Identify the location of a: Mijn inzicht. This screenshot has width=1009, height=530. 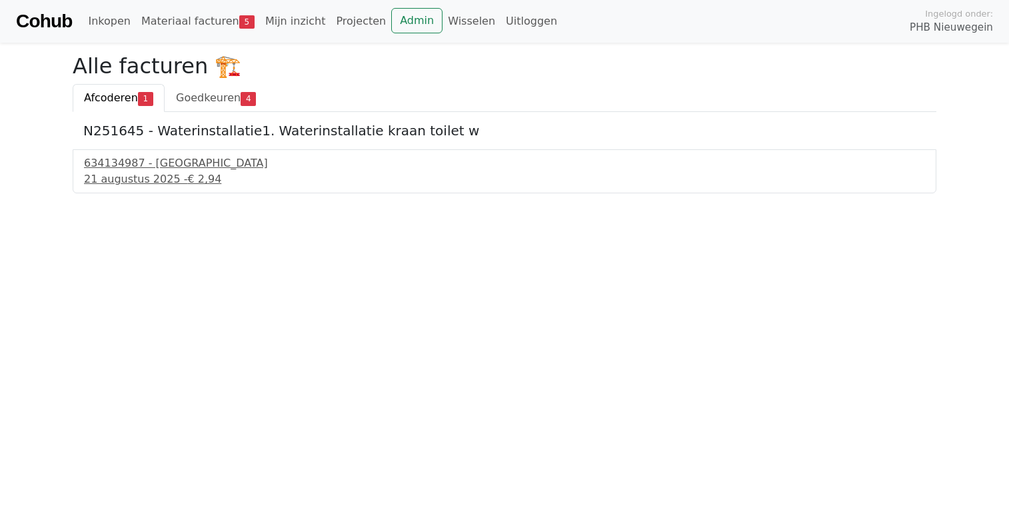
(295, 21).